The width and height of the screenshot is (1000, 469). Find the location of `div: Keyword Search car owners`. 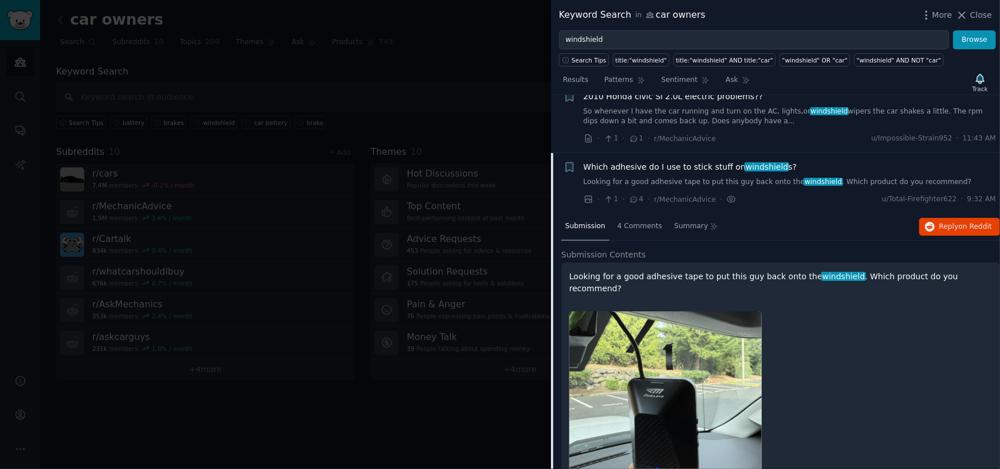

div: Keyword Search car owners is located at coordinates (632, 15).